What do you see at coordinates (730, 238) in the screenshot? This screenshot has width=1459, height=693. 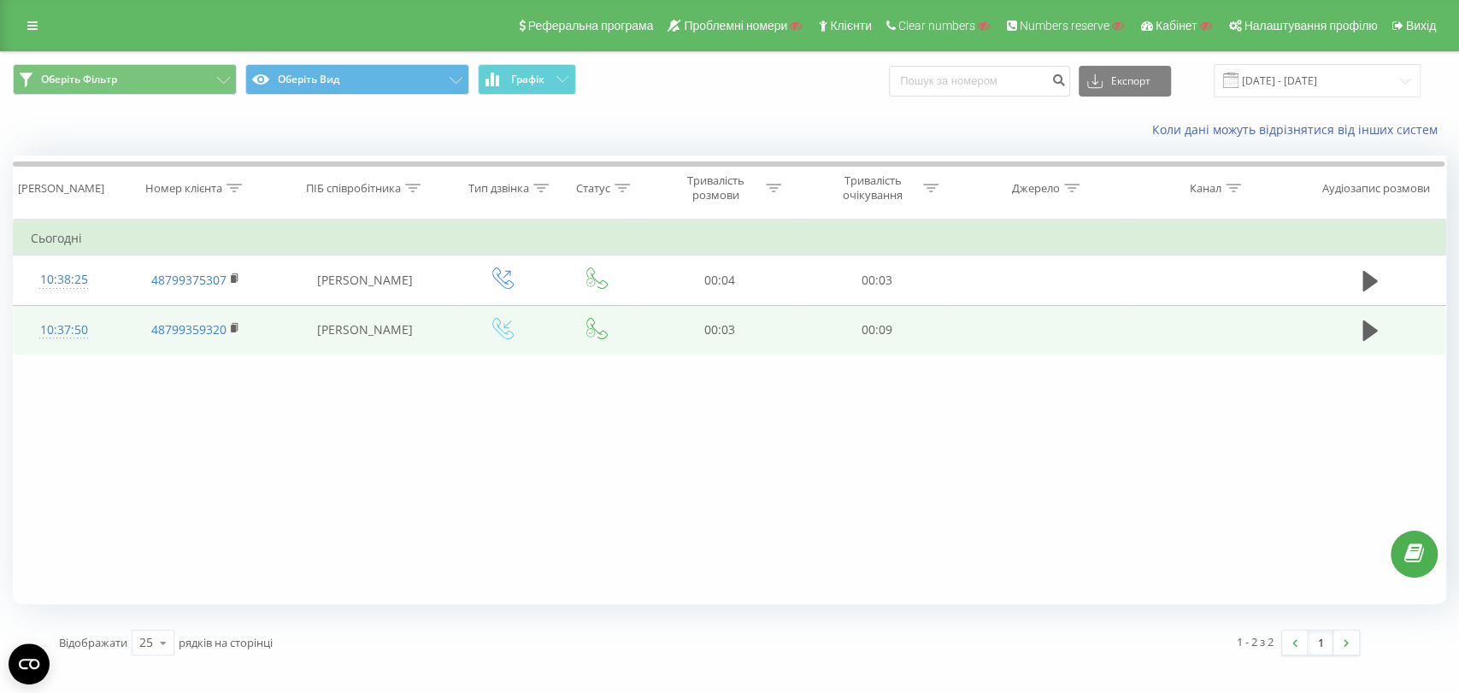 I see `td: Сьогодні` at bounding box center [730, 238].